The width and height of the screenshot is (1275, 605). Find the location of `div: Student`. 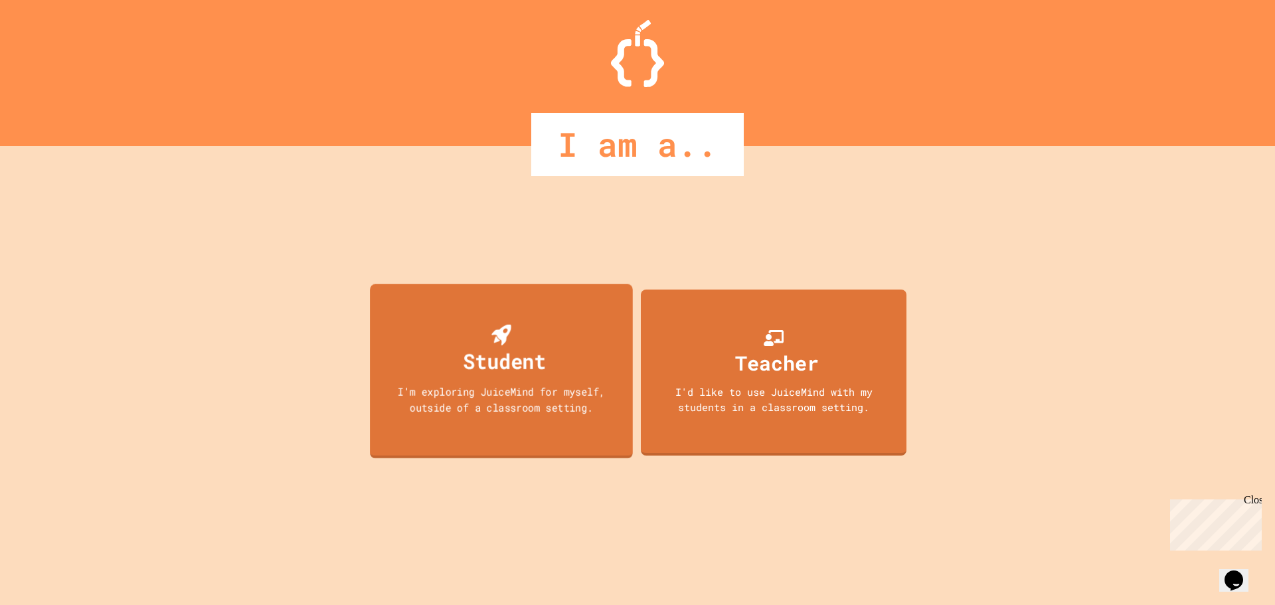

div: Student is located at coordinates (505, 360).